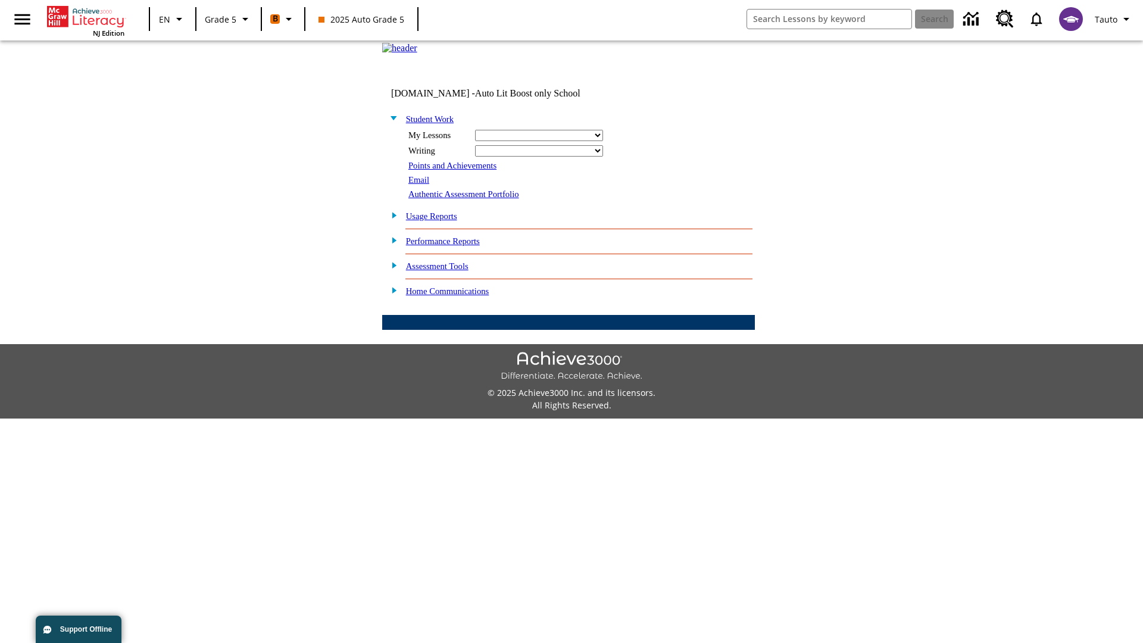 The height and width of the screenshot is (643, 1143). Describe the element at coordinates (438, 135) in the screenshot. I see `div: My Lessons` at that location.